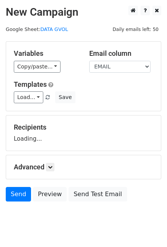 Image resolution: width=167 pixels, height=247 pixels. Describe the element at coordinates (18, 194) in the screenshot. I see `a: Send` at that location.